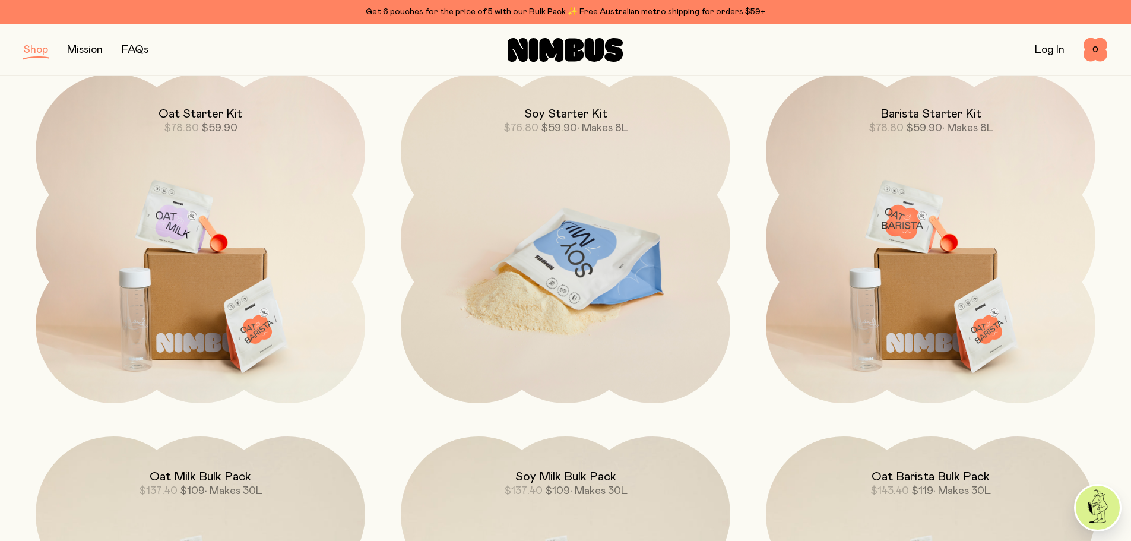 This screenshot has height=541, width=1131. Describe the element at coordinates (200, 477) in the screenshot. I see `h2: Oat Milk Bulk Pack` at that location.